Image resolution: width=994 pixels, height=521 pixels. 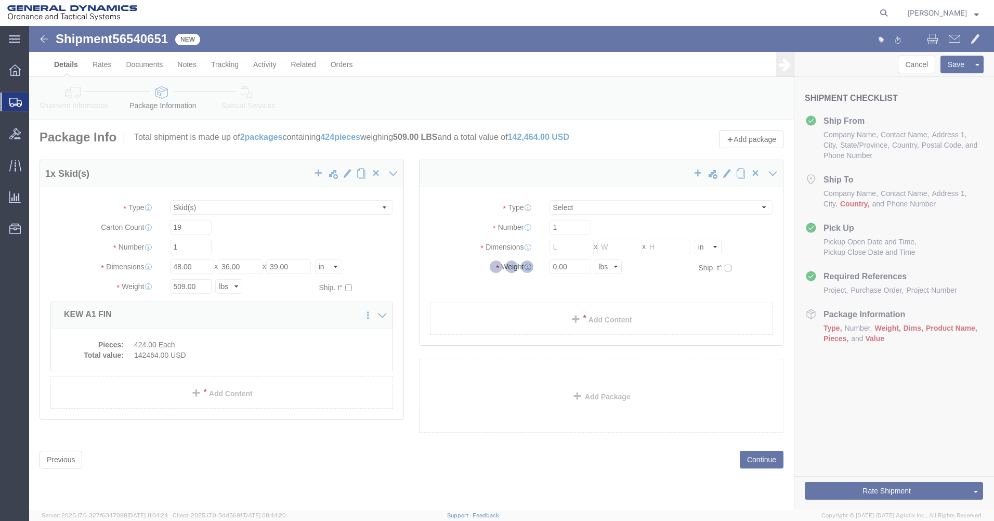 I want to click on a: Support, so click(x=460, y=515).